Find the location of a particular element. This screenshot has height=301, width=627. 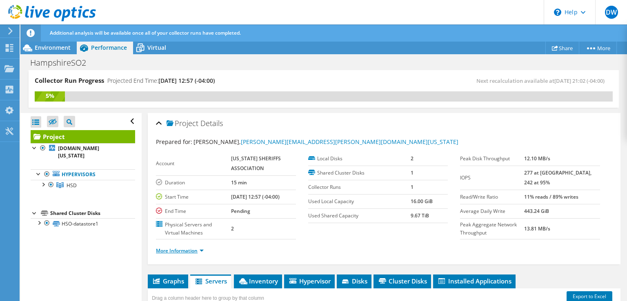

span: Servers is located at coordinates (211, 281).